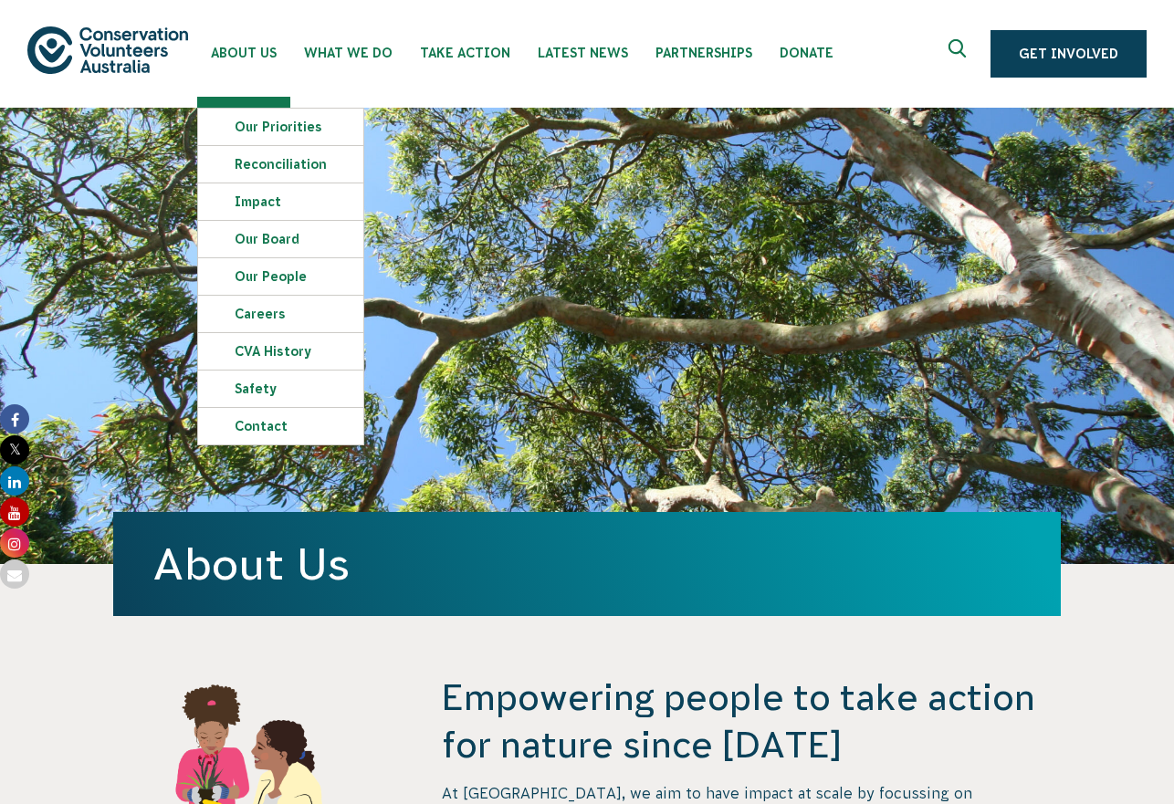 This screenshot has width=1174, height=804. What do you see at coordinates (959, 54) in the screenshot?
I see `span: Expand search box` at bounding box center [959, 54].